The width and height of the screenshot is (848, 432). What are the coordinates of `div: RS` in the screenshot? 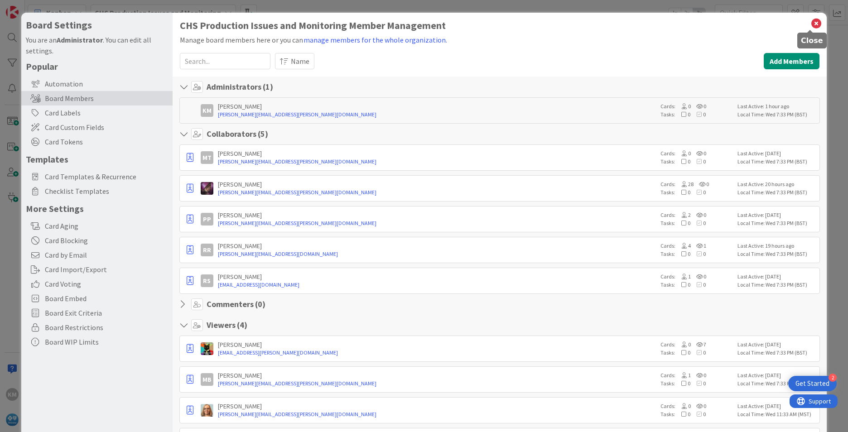 It's located at (207, 281).